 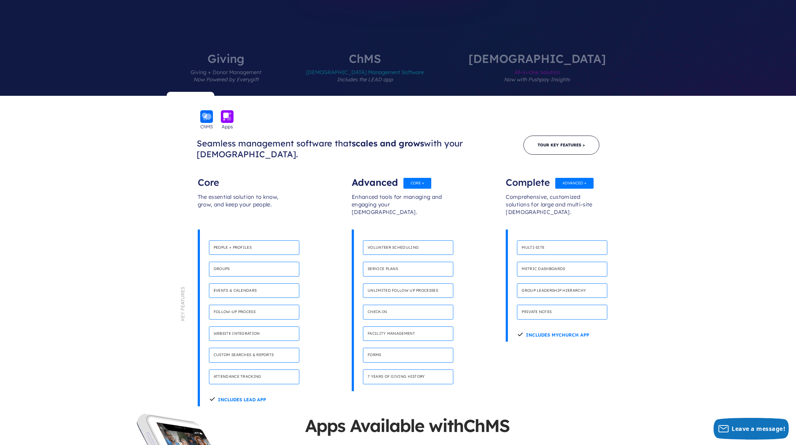 What do you see at coordinates (537, 80) in the screenshot?
I see `em: Now with Pushpay Insights` at bounding box center [537, 80].